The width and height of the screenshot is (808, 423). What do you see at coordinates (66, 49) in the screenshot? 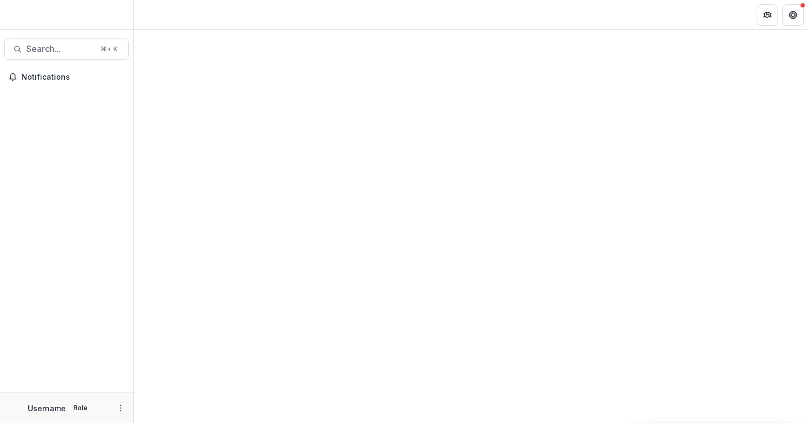
I see `button: Search...` at bounding box center [66, 49].